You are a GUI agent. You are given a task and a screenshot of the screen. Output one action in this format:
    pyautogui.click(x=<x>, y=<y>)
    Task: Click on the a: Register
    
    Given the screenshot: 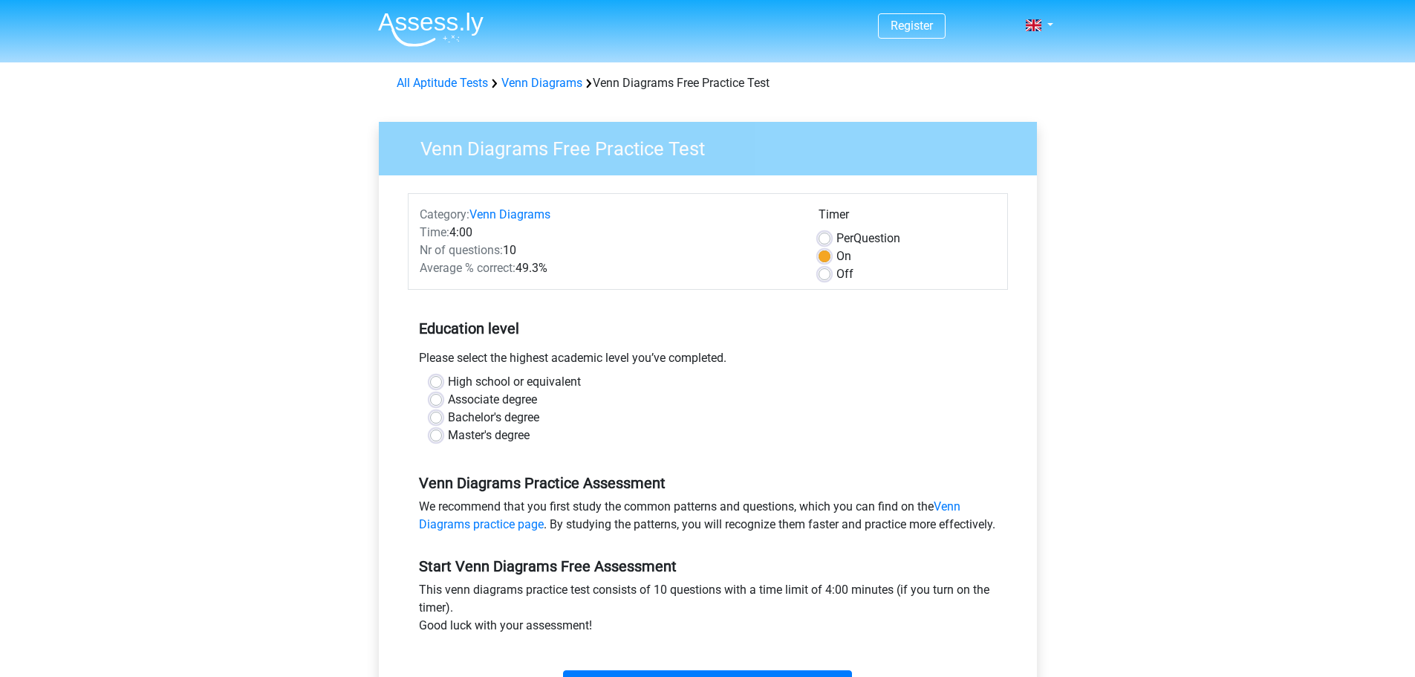 What is the action you would take?
    pyautogui.click(x=912, y=25)
    